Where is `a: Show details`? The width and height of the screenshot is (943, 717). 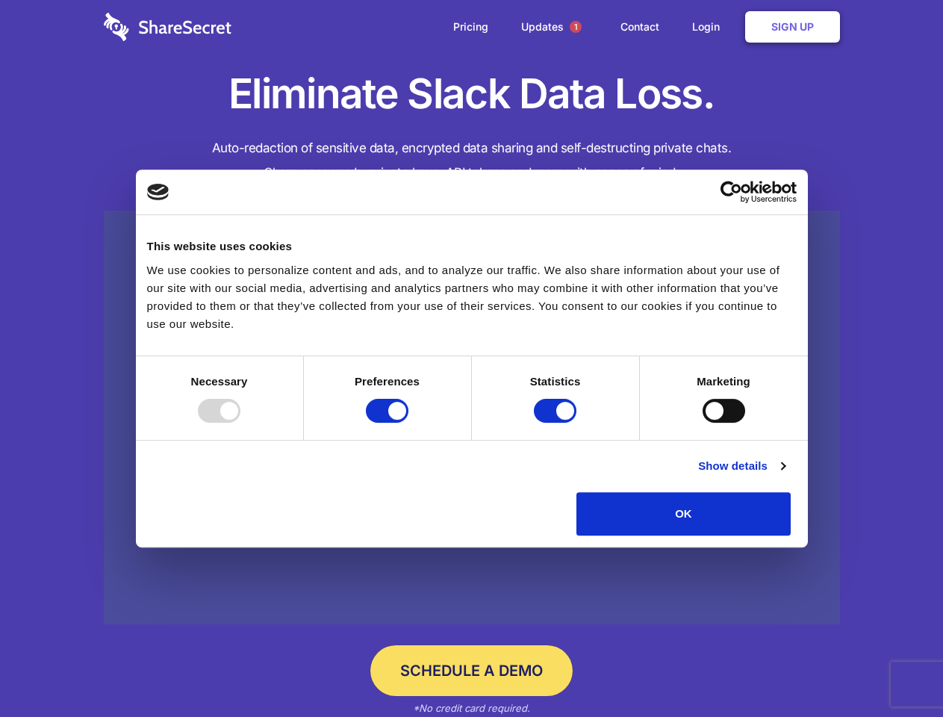
a: Show details is located at coordinates (741, 466).